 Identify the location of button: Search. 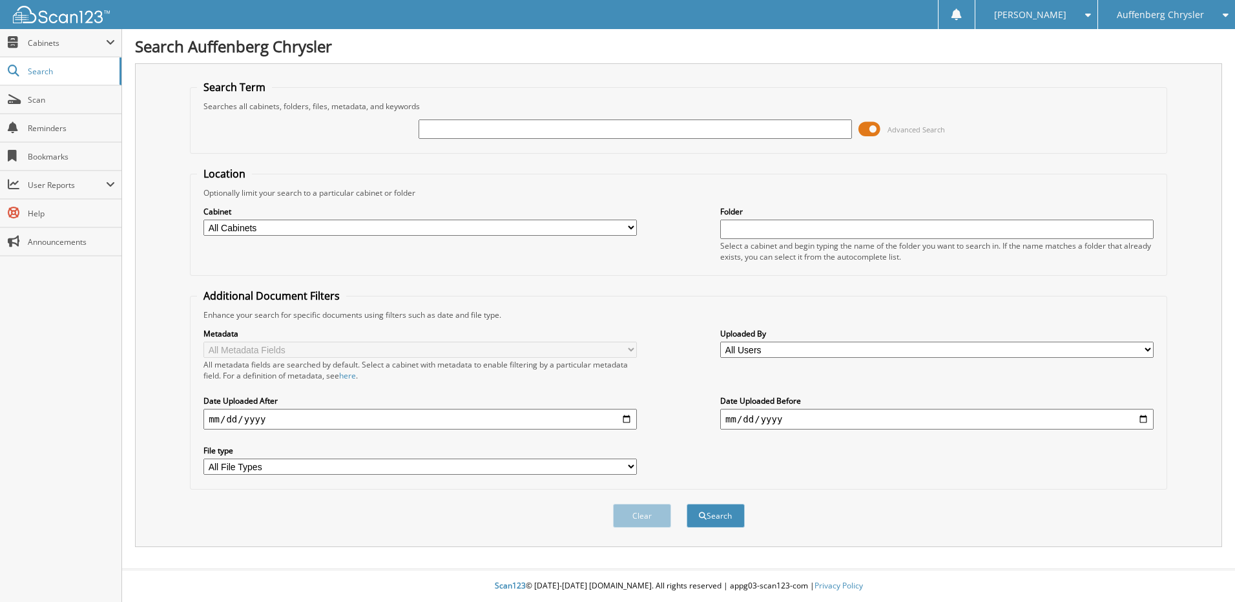
(716, 515).